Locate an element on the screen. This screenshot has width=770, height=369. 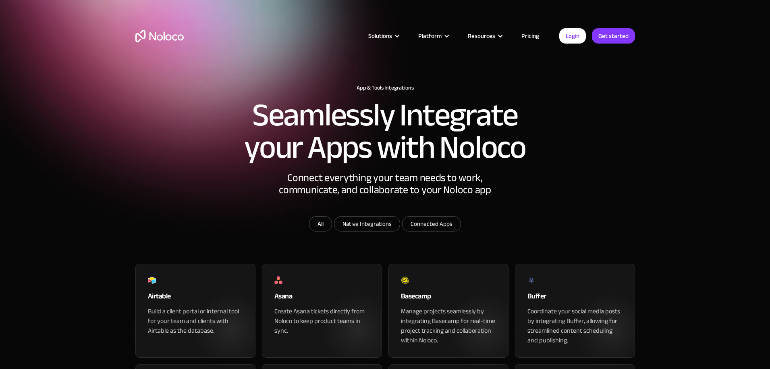
div: Asana is located at coordinates (322, 298).